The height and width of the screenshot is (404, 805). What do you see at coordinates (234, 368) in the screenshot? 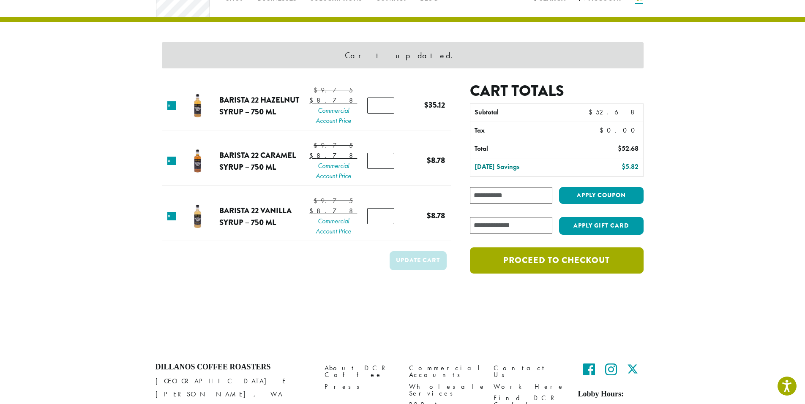
I see `h4: Dillanos Coffee Roasters` at bounding box center [234, 368].